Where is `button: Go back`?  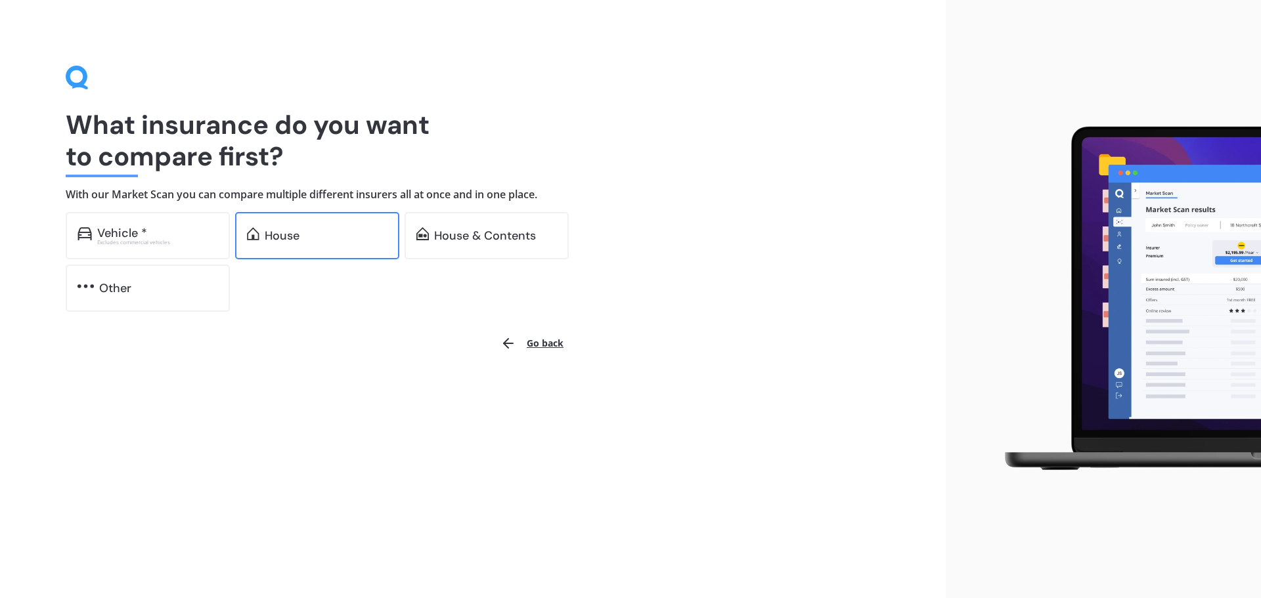
button: Go back is located at coordinates (532, 343).